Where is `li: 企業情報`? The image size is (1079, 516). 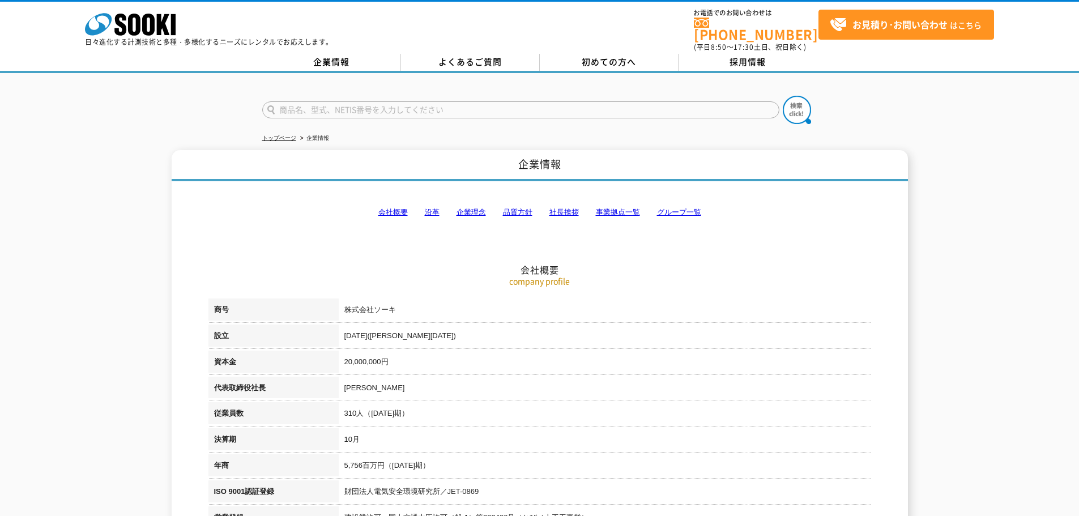
li: 企業情報 is located at coordinates (313, 138).